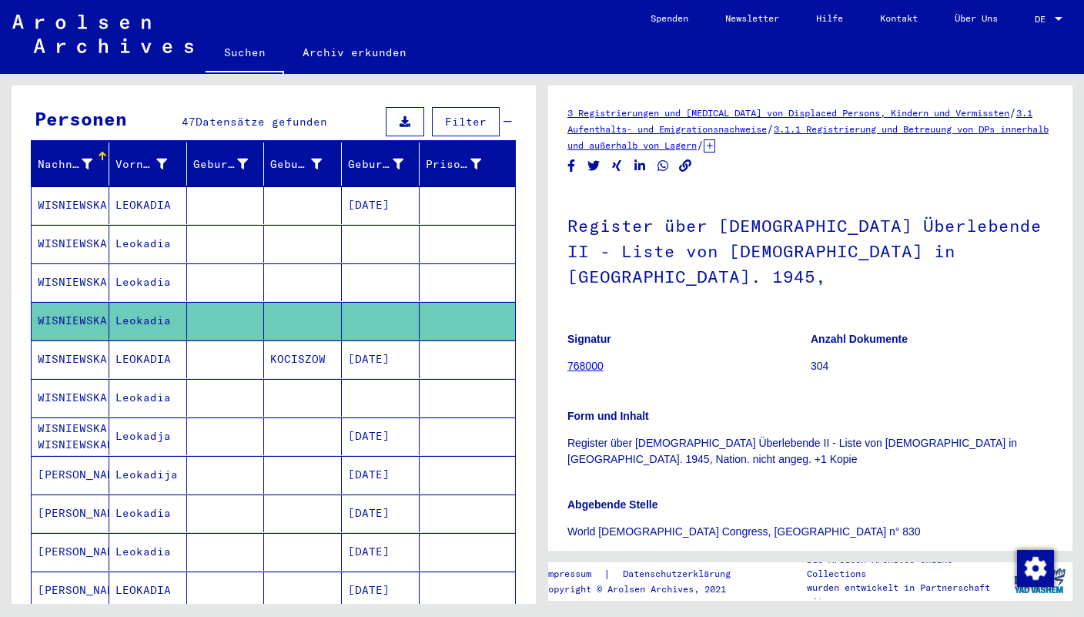 This screenshot has height=617, width=1084. What do you see at coordinates (81, 119) in the screenshot?
I see `div: Personen` at bounding box center [81, 119].